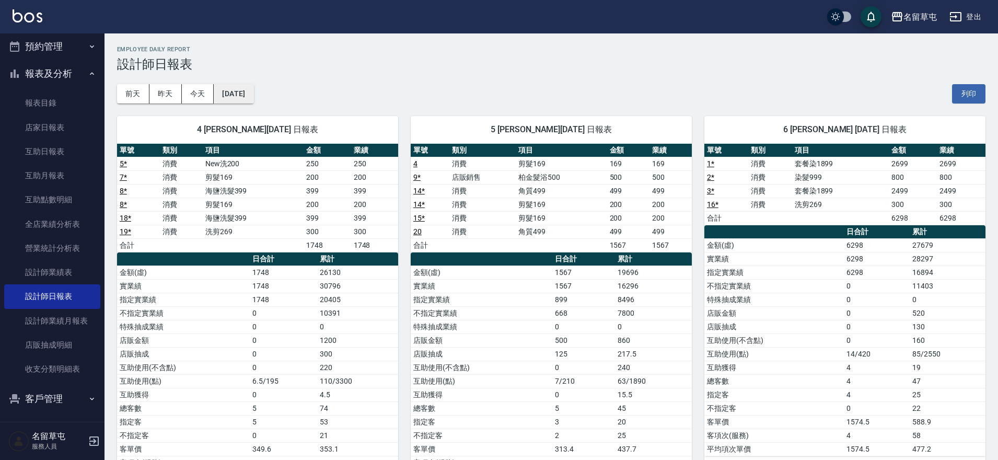  I want to click on td: 160, so click(947, 340).